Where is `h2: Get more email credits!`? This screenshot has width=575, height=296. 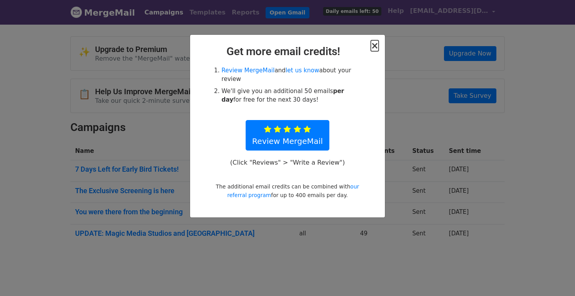
h2: Get more email credits! is located at coordinates (288, 52).